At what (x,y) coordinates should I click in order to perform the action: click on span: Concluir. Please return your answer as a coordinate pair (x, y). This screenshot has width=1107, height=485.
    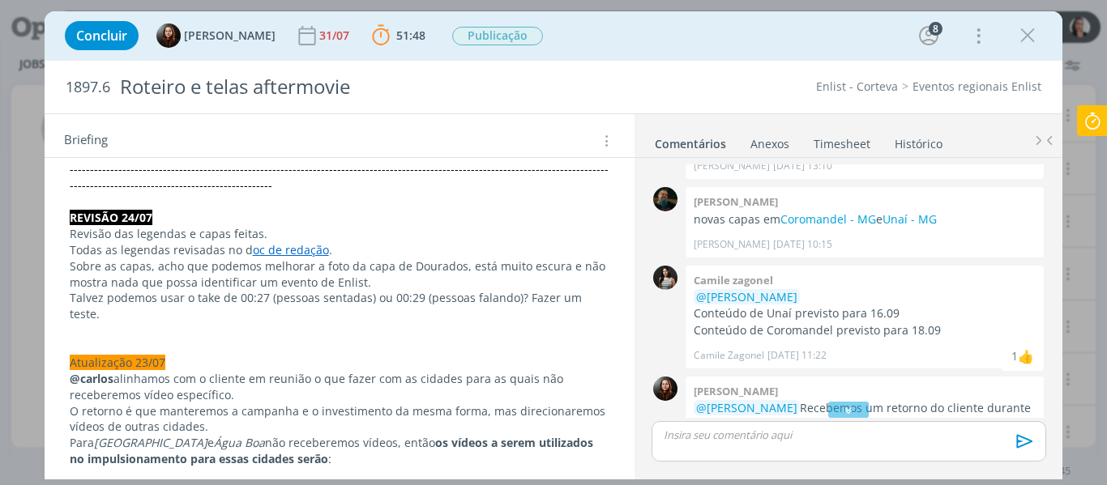
    Looking at the image, I should click on (101, 36).